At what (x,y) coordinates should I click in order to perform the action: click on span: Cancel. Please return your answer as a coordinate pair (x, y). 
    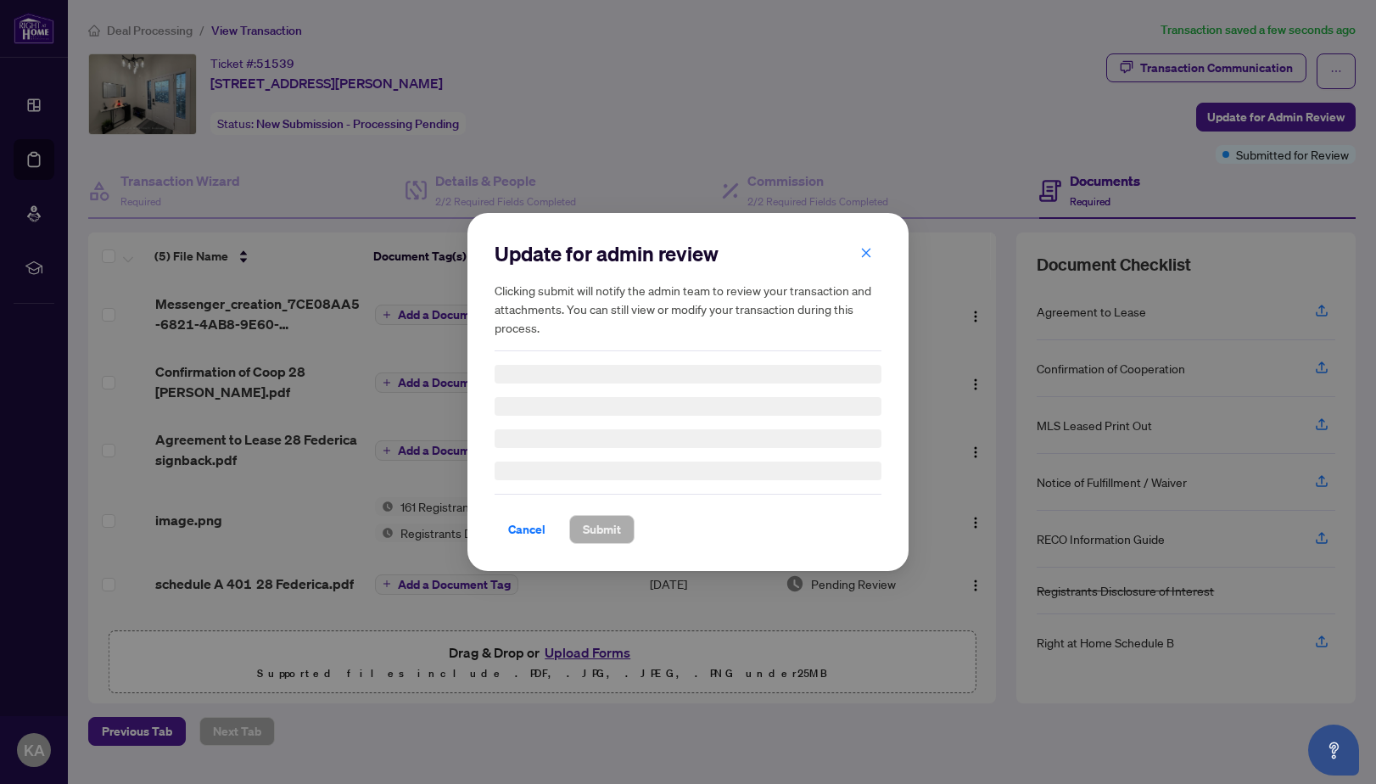
    Looking at the image, I should click on (527, 529).